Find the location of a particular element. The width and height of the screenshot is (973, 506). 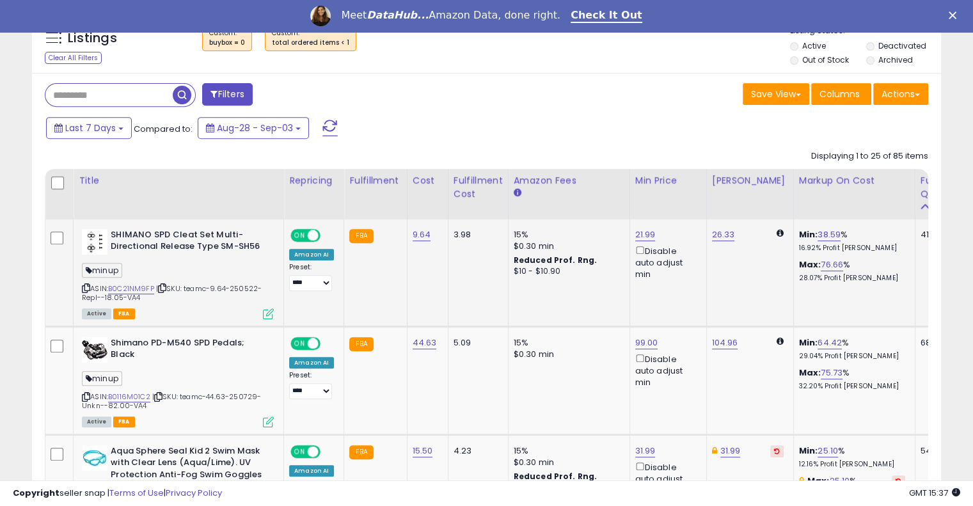

a: 15.50 is located at coordinates (423, 451).